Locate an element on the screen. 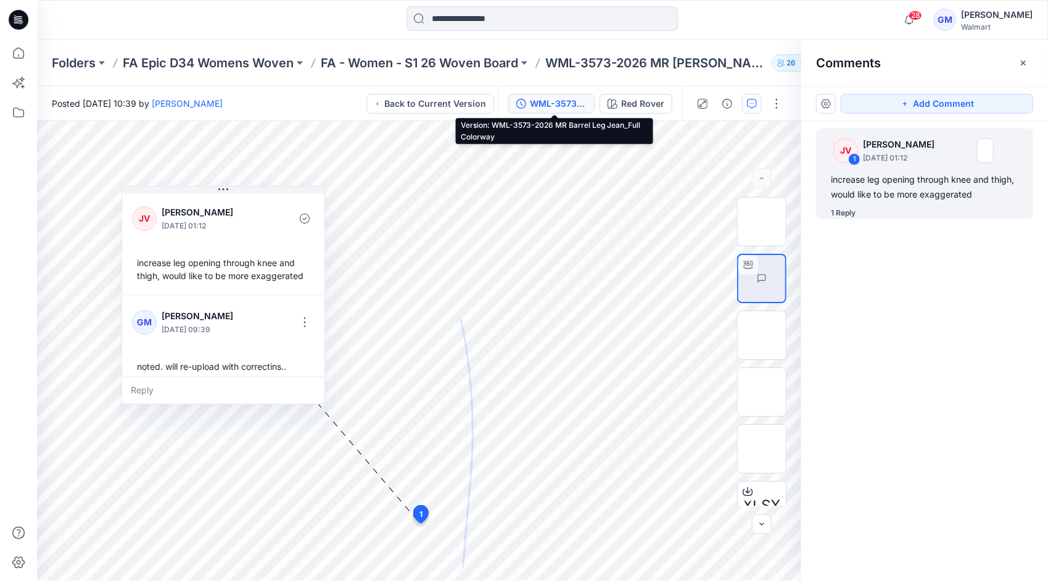 Image resolution: width=1048 pixels, height=581 pixels. a: Folders is located at coordinates (73, 63).